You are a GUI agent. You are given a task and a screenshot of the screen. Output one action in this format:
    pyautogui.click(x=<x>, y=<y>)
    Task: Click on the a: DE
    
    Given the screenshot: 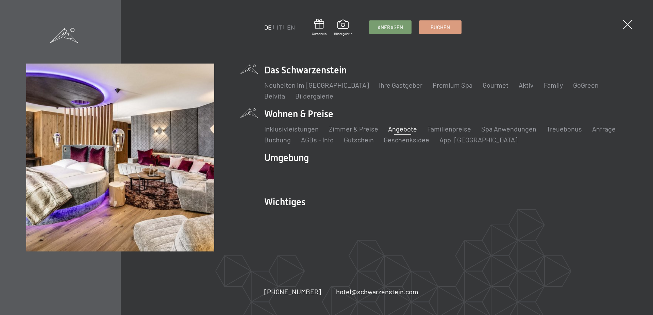 What is the action you would take?
    pyautogui.click(x=268, y=27)
    